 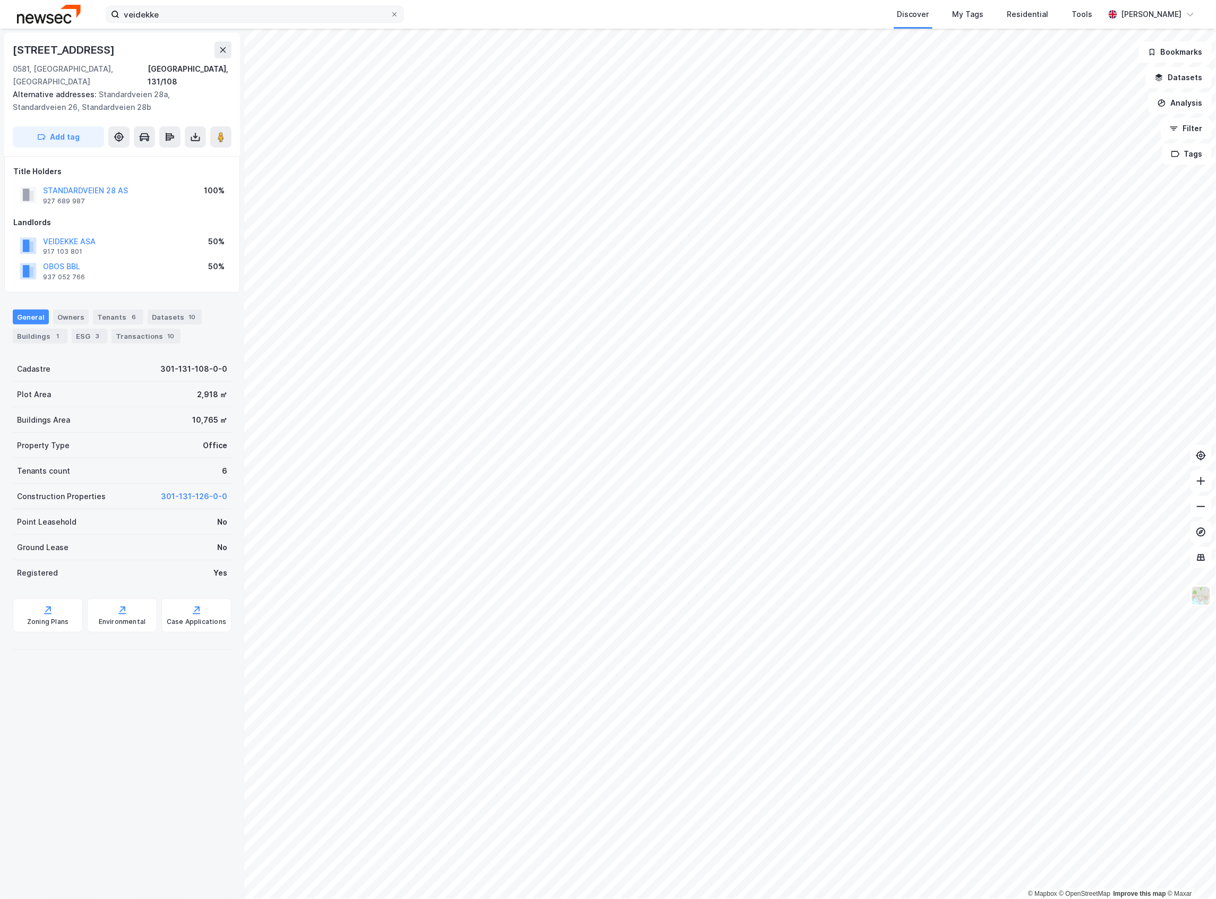 I want to click on div: Buildings Area, so click(x=44, y=420).